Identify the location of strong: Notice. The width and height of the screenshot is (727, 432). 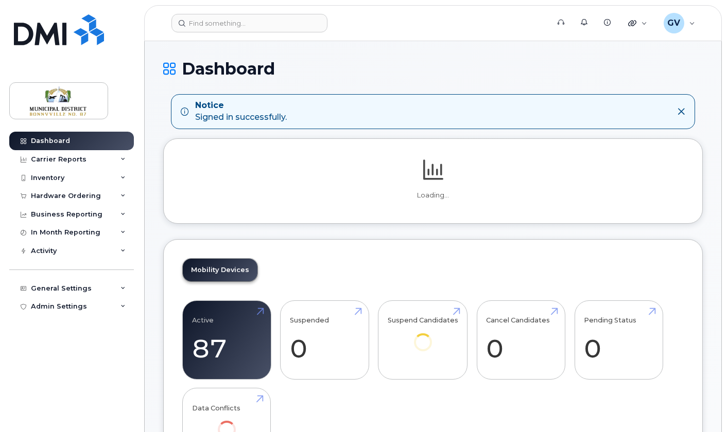
(241, 106).